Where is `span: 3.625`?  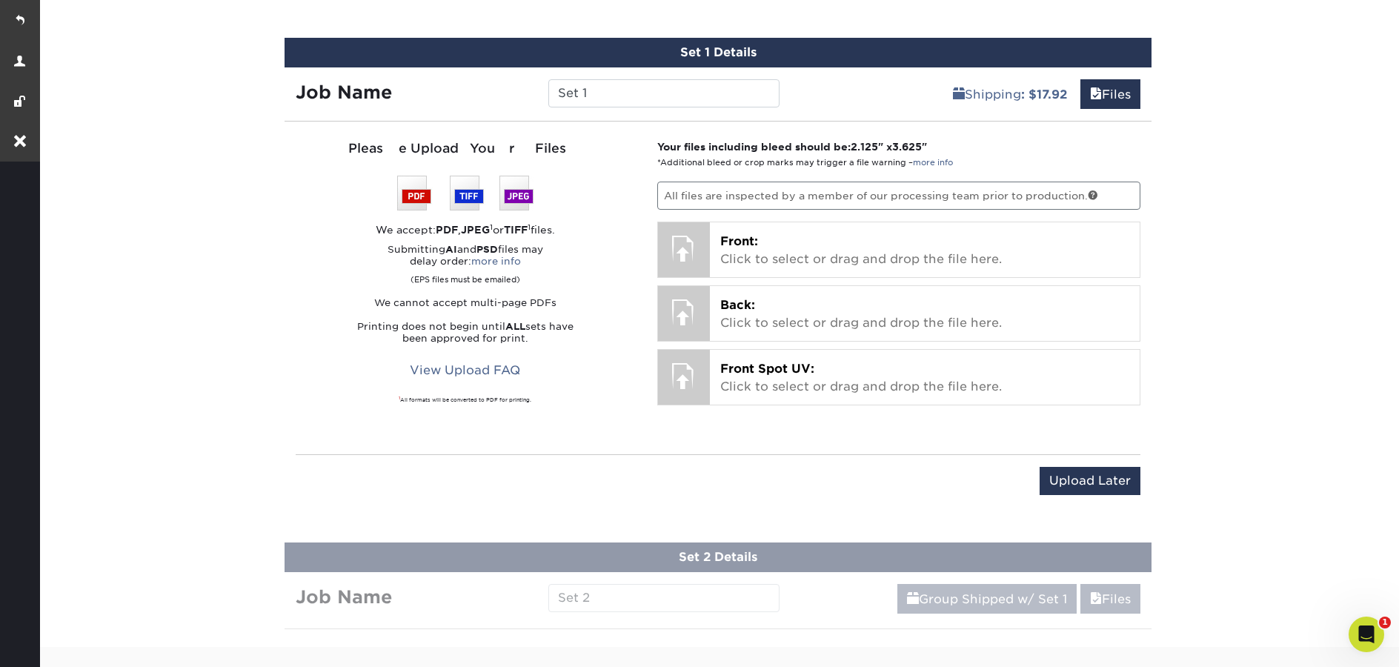 span: 3.625 is located at coordinates (907, 147).